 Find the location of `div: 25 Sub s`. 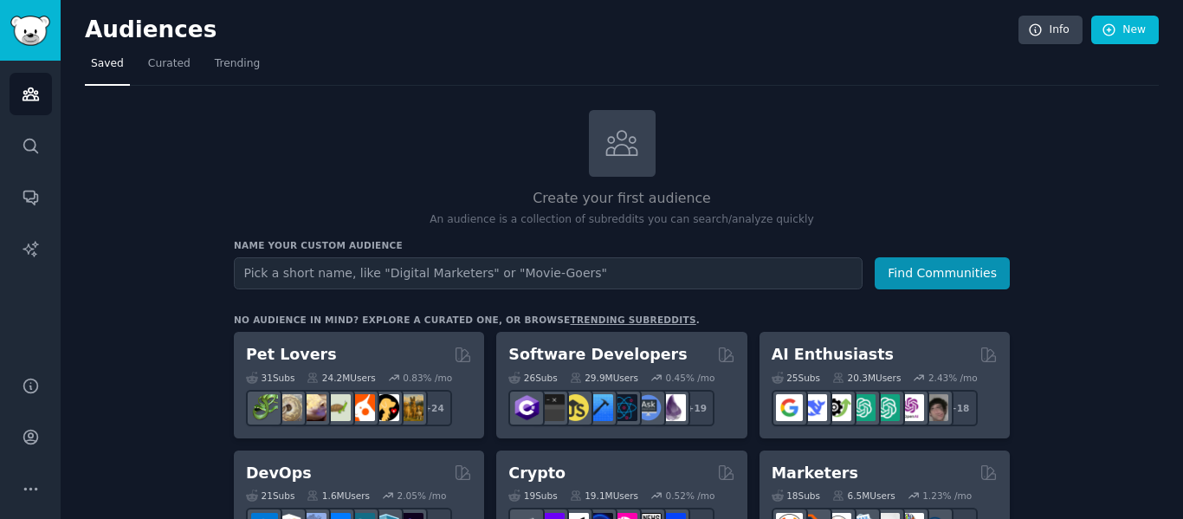

div: 25 Sub s is located at coordinates (796, 377).